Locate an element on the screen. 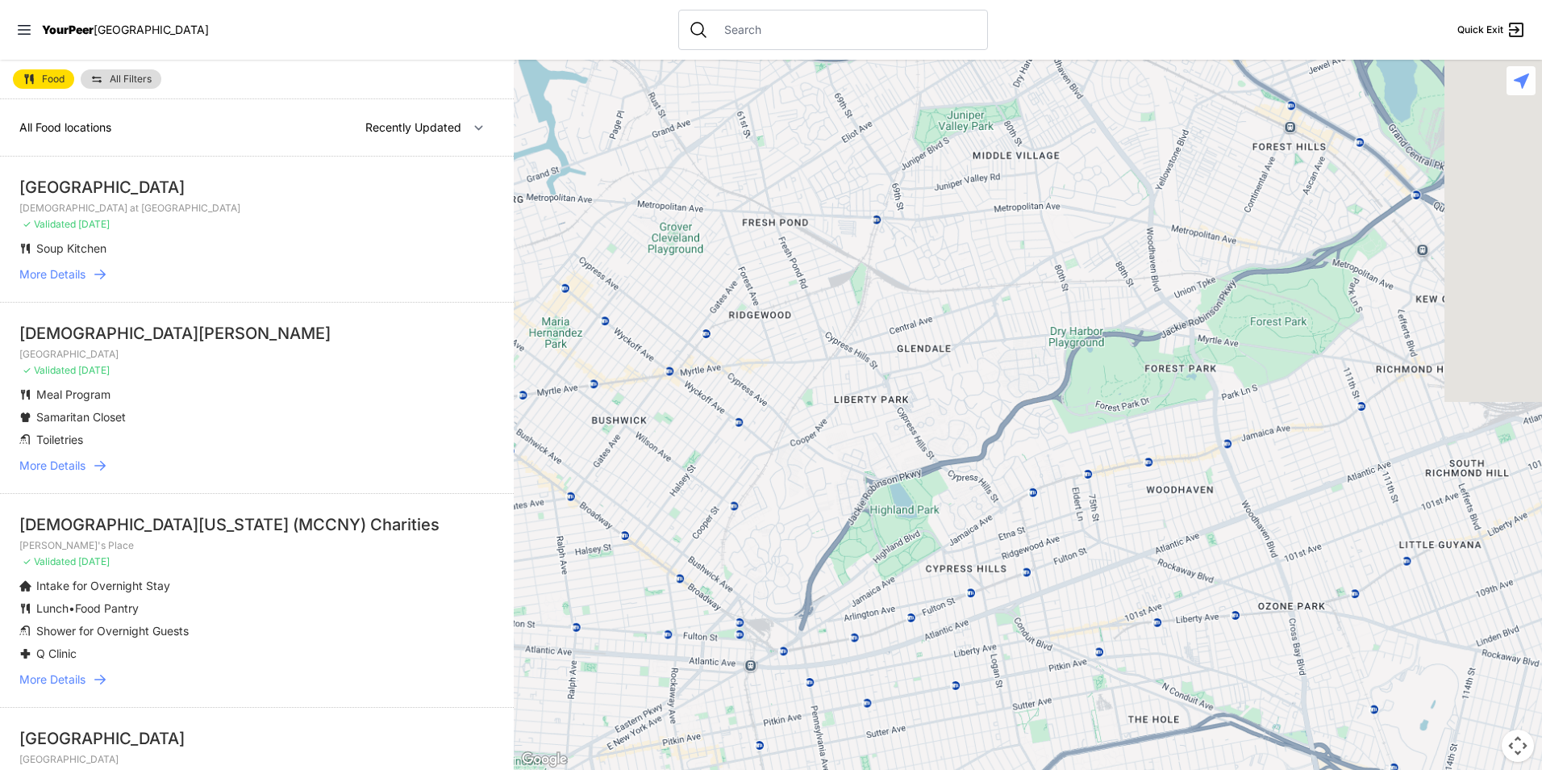 This screenshot has height=770, width=1542. span: Q Clinic is located at coordinates (56, 653).